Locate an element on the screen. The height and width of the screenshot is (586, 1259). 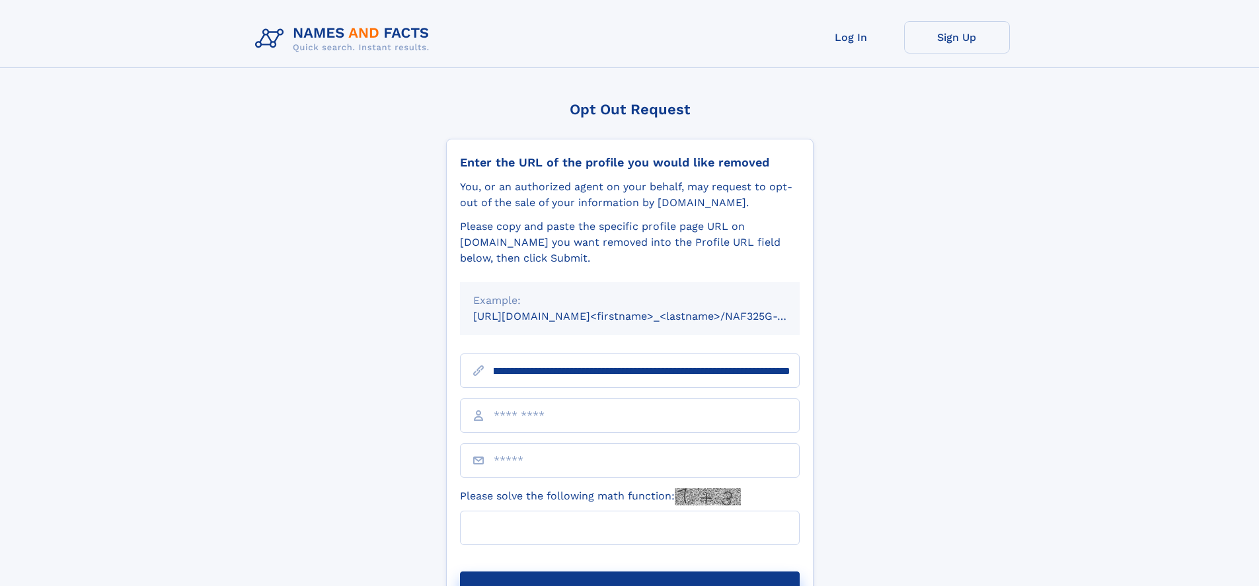
div: Enter the URL of the profile you would like removed is located at coordinates (630, 163).